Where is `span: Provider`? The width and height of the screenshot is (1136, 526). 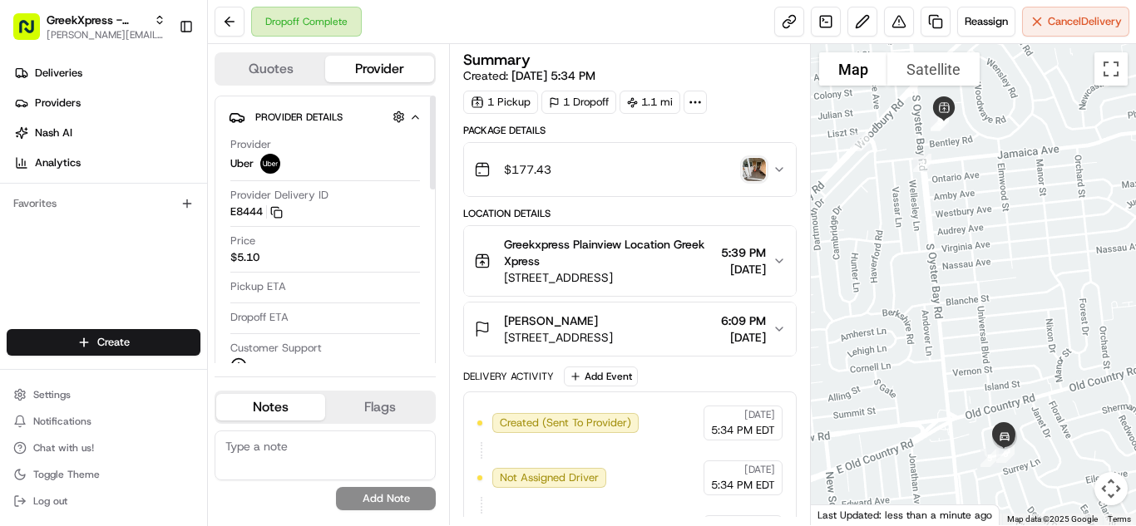
span: Provider is located at coordinates (250, 145).